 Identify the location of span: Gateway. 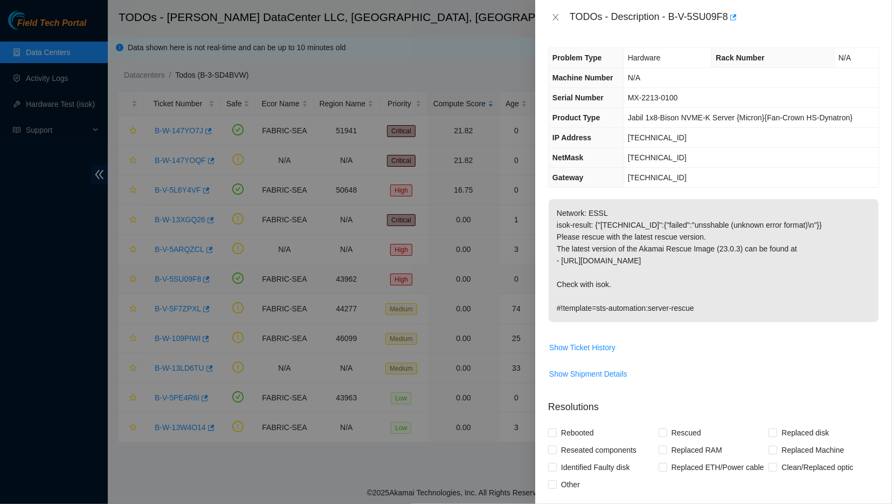
(568, 177).